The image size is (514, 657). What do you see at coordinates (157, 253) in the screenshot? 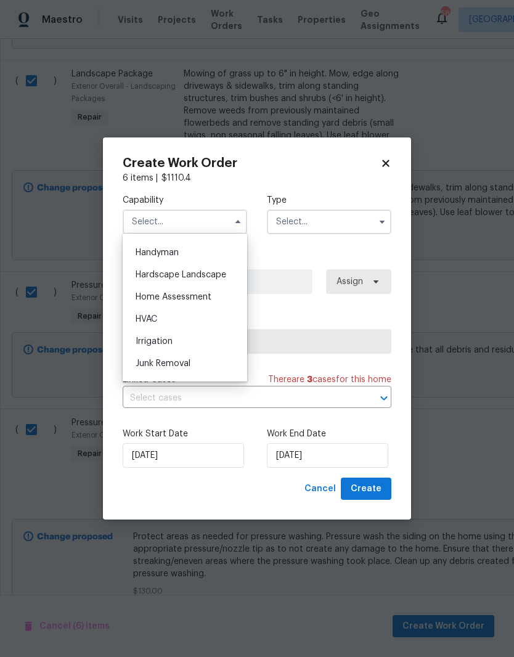
I see `span: Handyman` at bounding box center [157, 253].